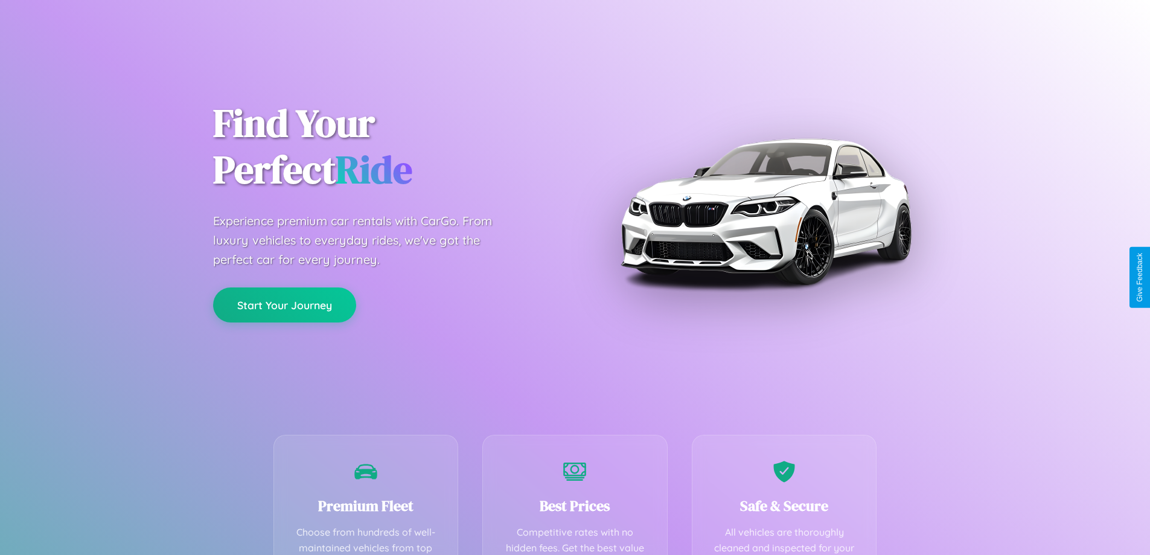 This screenshot has height=555, width=1150. Describe the element at coordinates (374, 169) in the screenshot. I see `span: Ride` at that location.